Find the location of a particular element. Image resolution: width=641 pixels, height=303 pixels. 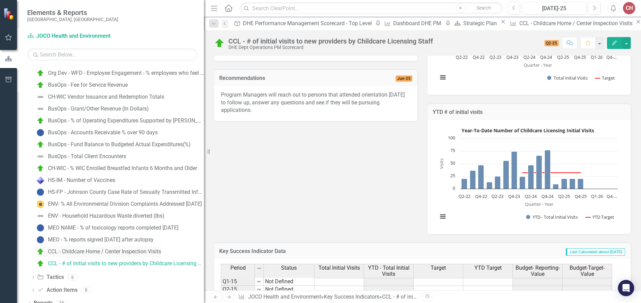

div: HS-FP - Johnson County Case Rate of Sexually Transmitted Infections/Sexually Transmitted Diseases is located at coordinates (126, 192).